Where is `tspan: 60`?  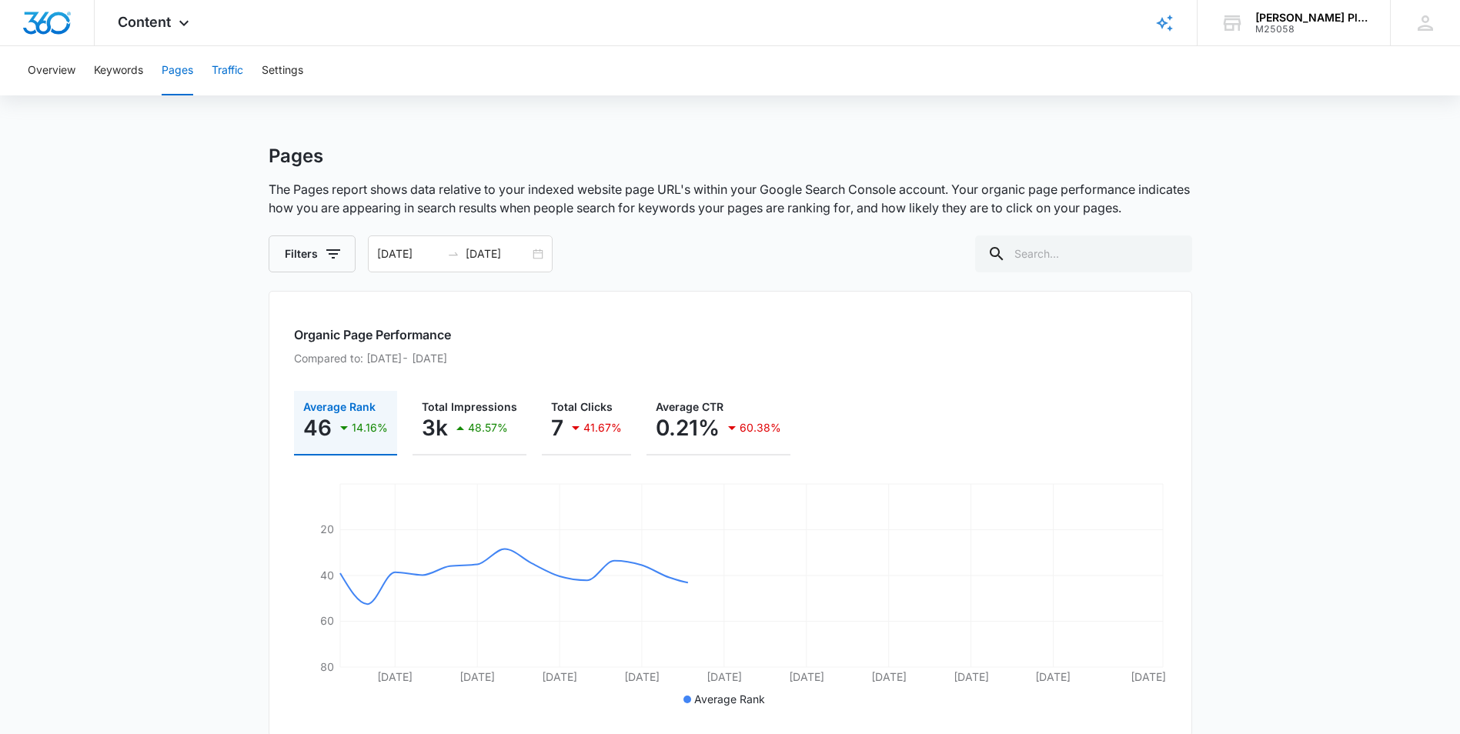
tspan: 60 is located at coordinates (327, 620).